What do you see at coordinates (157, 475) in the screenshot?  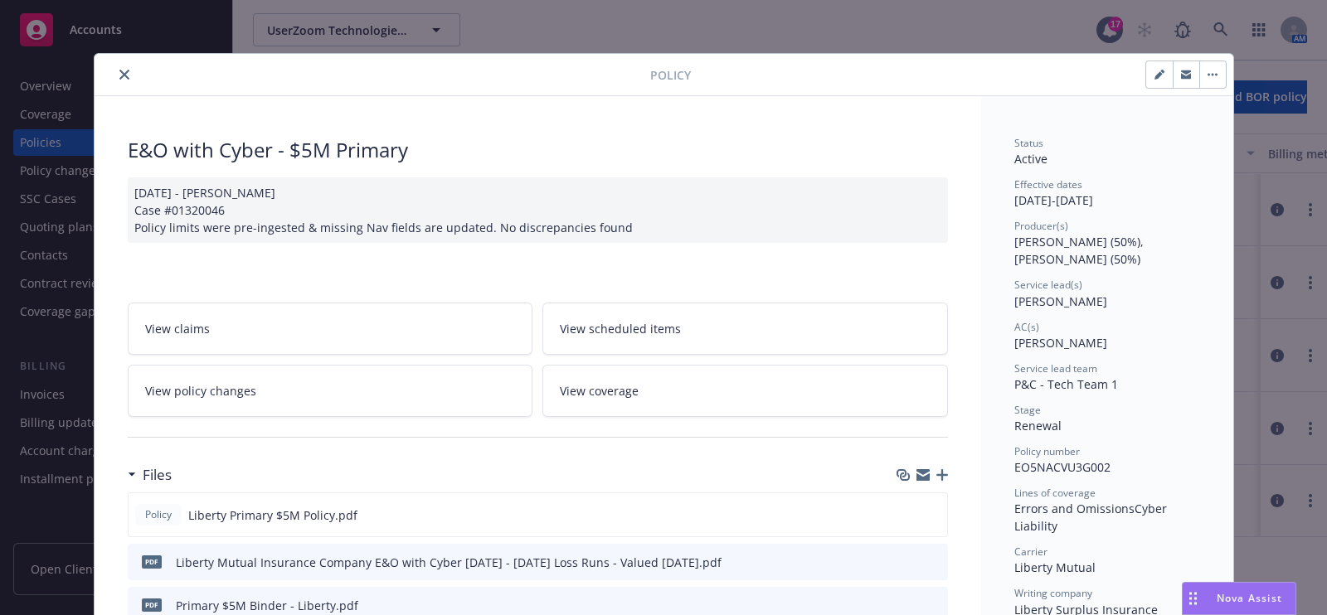 I see `h3: Files` at bounding box center [157, 475].